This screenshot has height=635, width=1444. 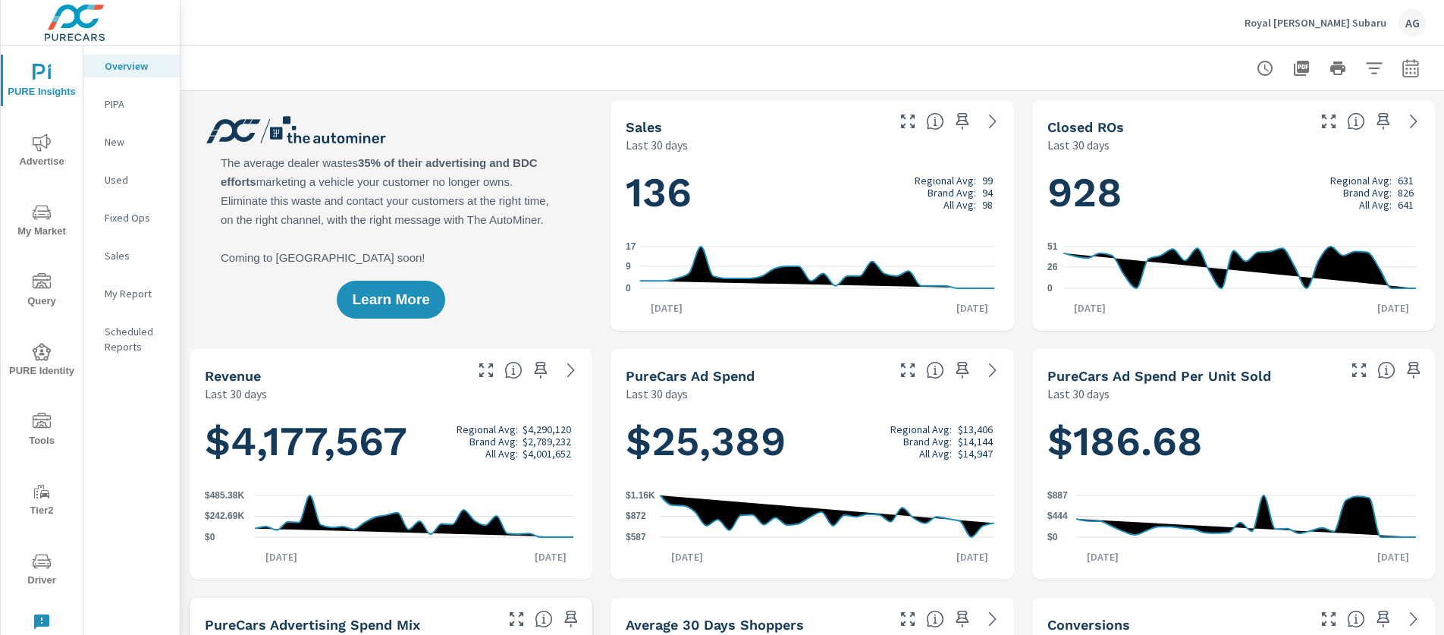 What do you see at coordinates (1302, 68) in the screenshot?
I see `button: "Export Report to PDF"` at bounding box center [1302, 68].